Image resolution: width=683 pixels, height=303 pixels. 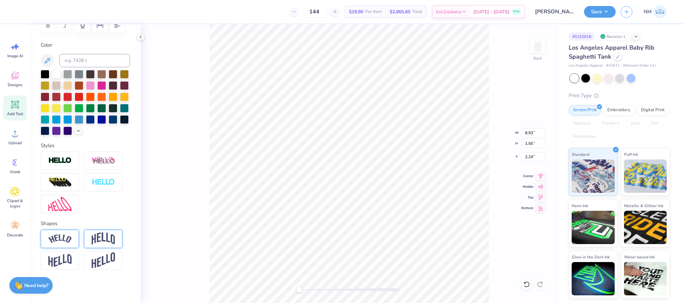 What do you see at coordinates (60, 239) in the screenshot?
I see `img: Arc` at bounding box center [60, 239].